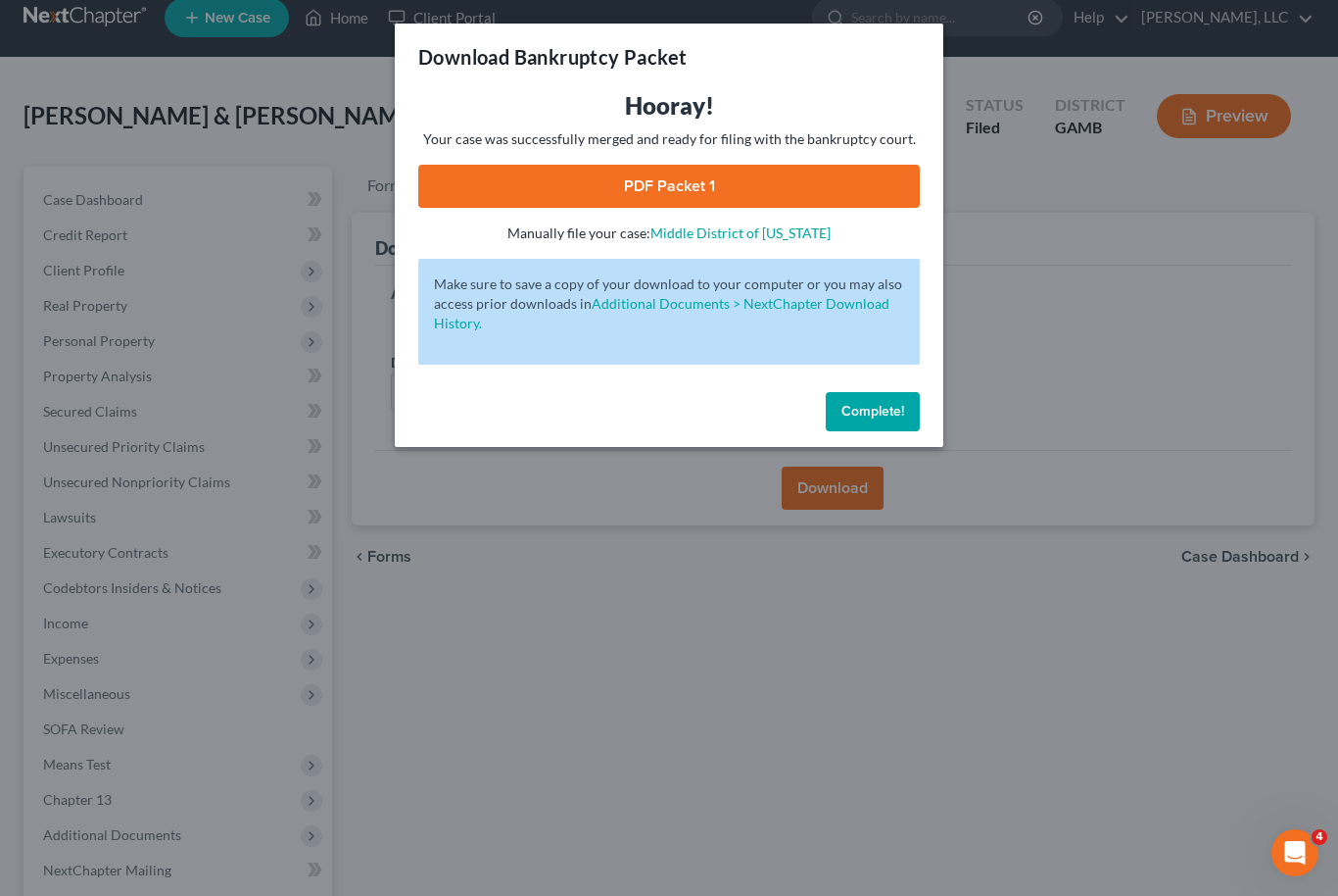  I want to click on a: PDF Packet 1, so click(669, 187).